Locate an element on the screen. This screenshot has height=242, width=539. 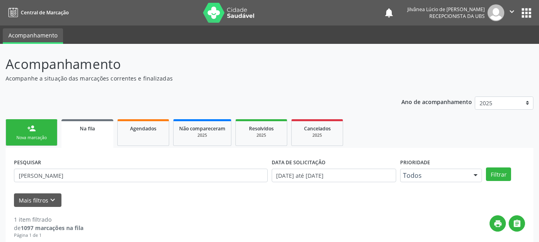
button: Filtrar is located at coordinates (498, 174).